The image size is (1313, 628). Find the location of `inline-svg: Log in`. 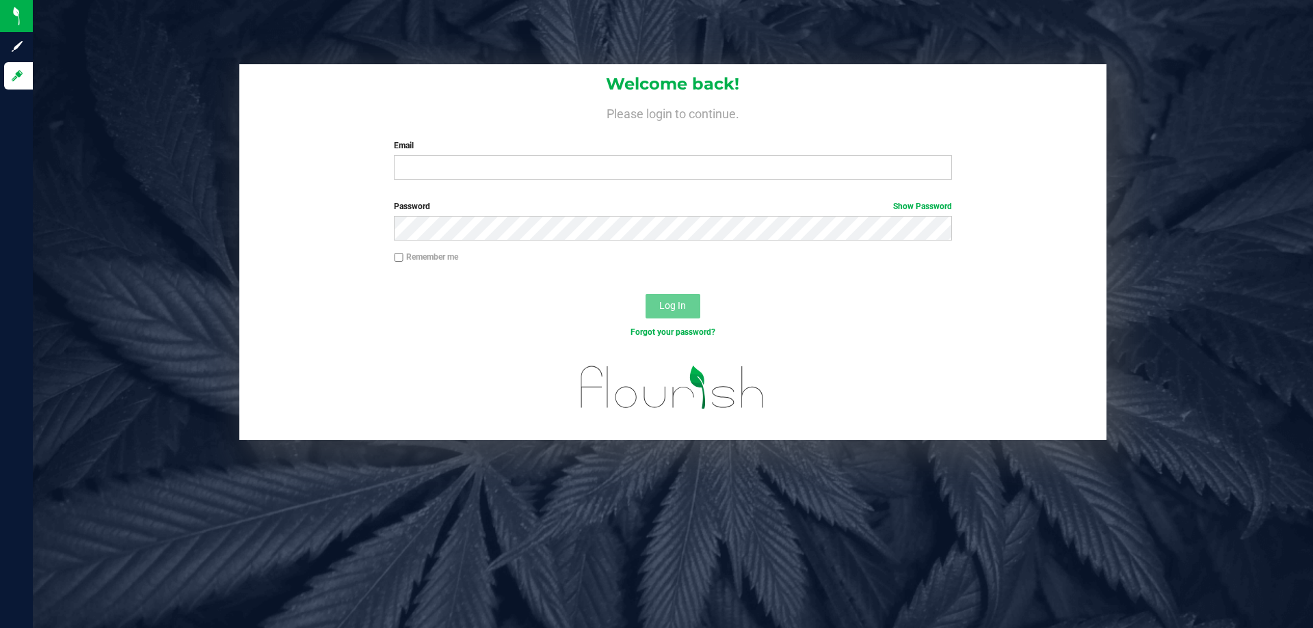

inline-svg: Log in is located at coordinates (17, 76).